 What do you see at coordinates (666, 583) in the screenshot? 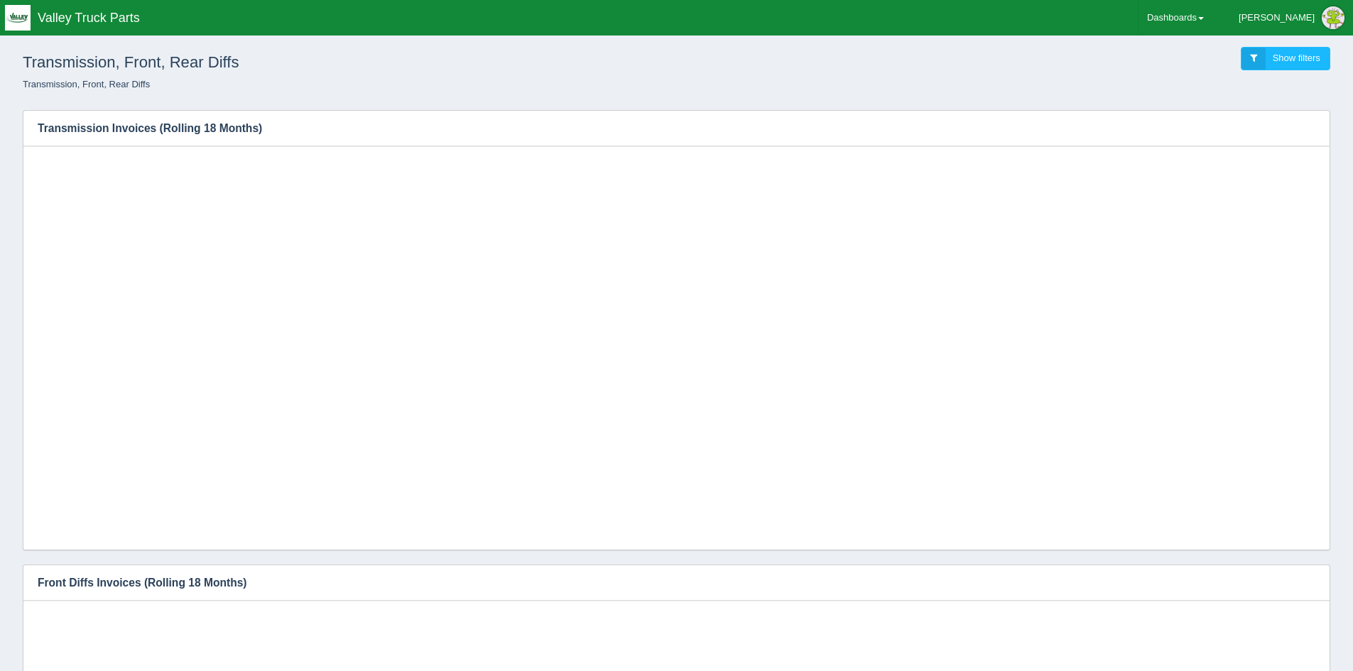
I see `h3: Front Diffs Invoices (Rolling 18 Months)` at bounding box center [666, 583].